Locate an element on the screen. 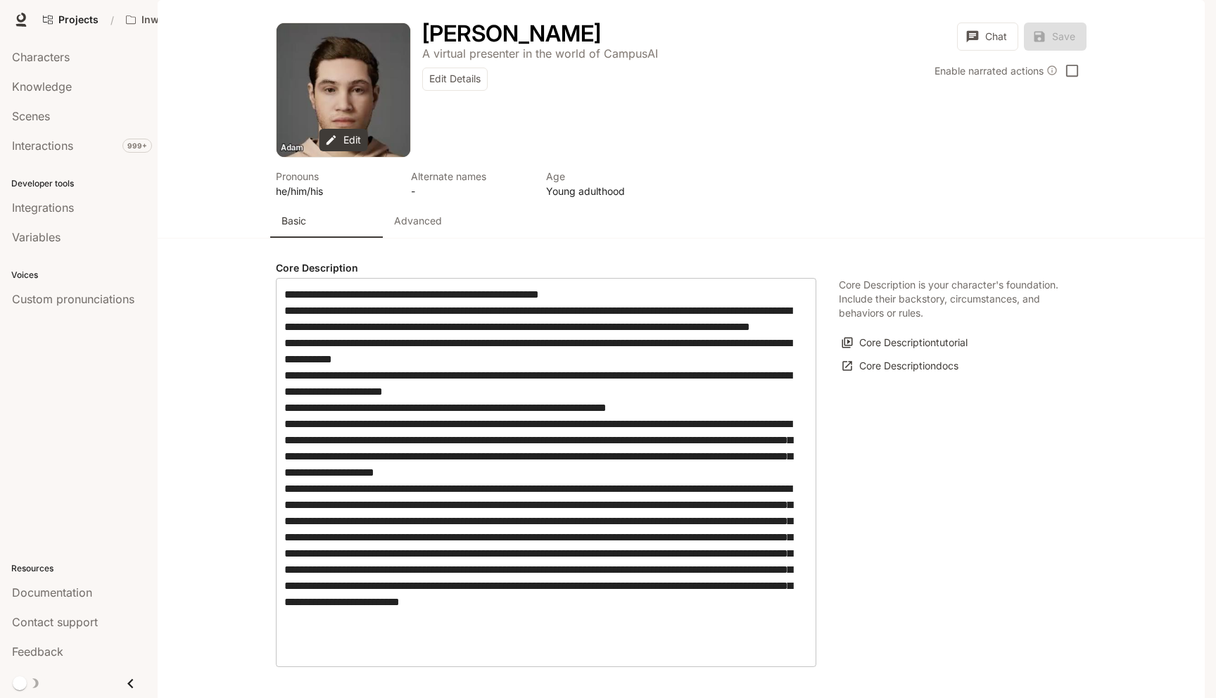 The height and width of the screenshot is (698, 1216). button: Open character avatar dialog is located at coordinates (344, 90).